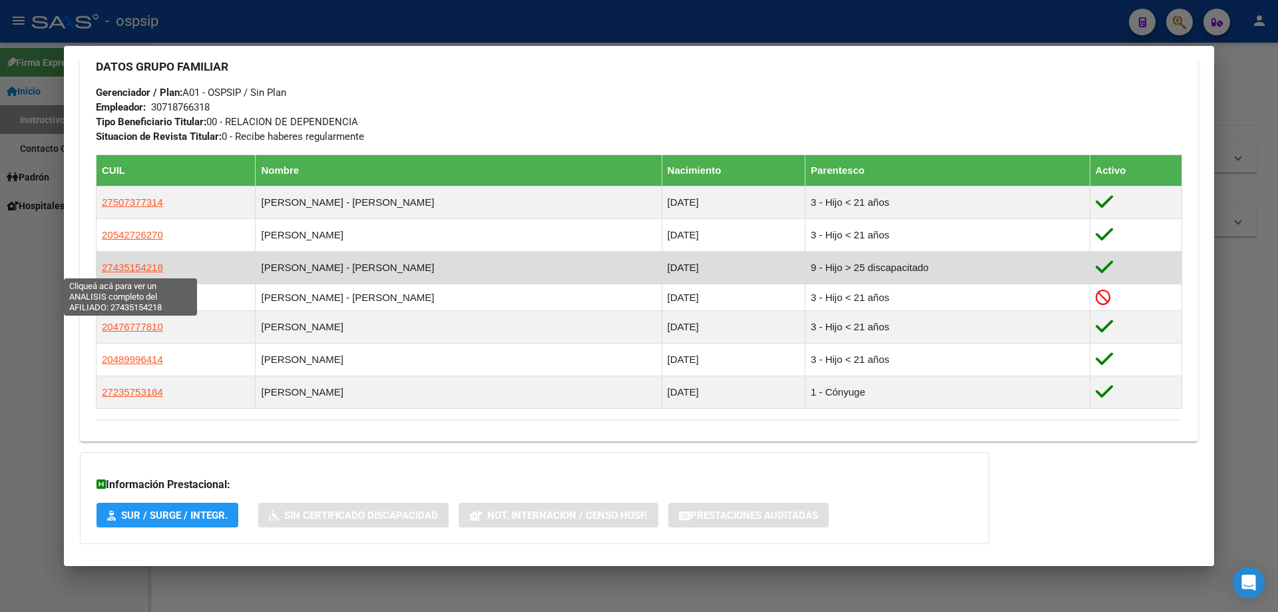 This screenshot has height=612, width=1278. What do you see at coordinates (132, 326) in the screenshot?
I see `span: 20476777810` at bounding box center [132, 326].